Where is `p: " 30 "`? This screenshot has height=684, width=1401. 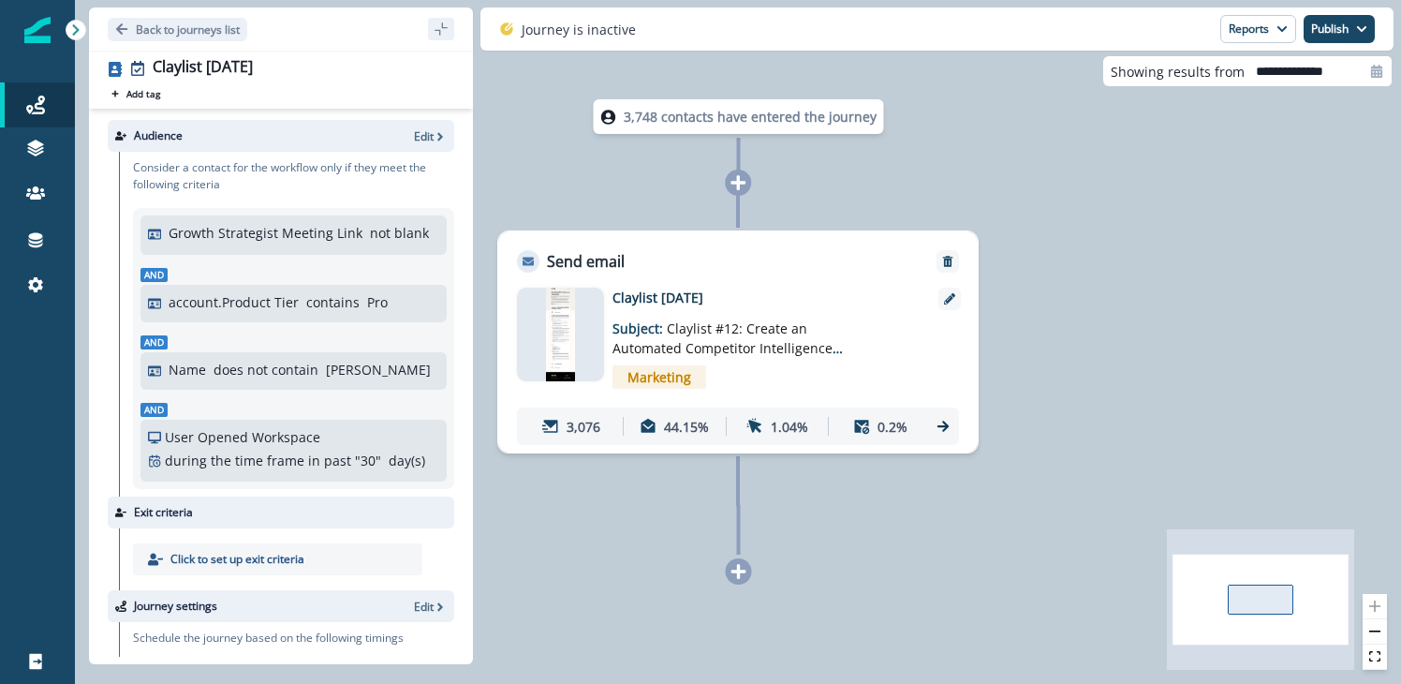
p: " 30 " is located at coordinates (368, 460).